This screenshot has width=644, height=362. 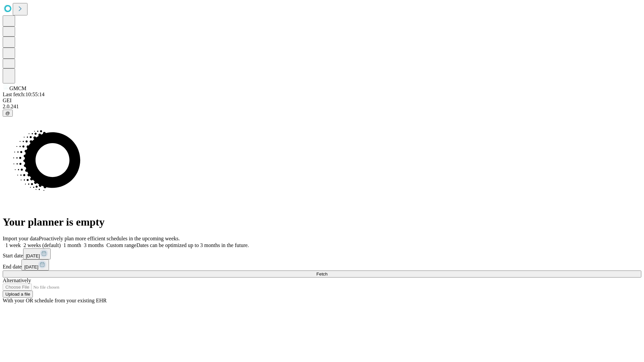 I want to click on div: Start date, so click(x=322, y=254).